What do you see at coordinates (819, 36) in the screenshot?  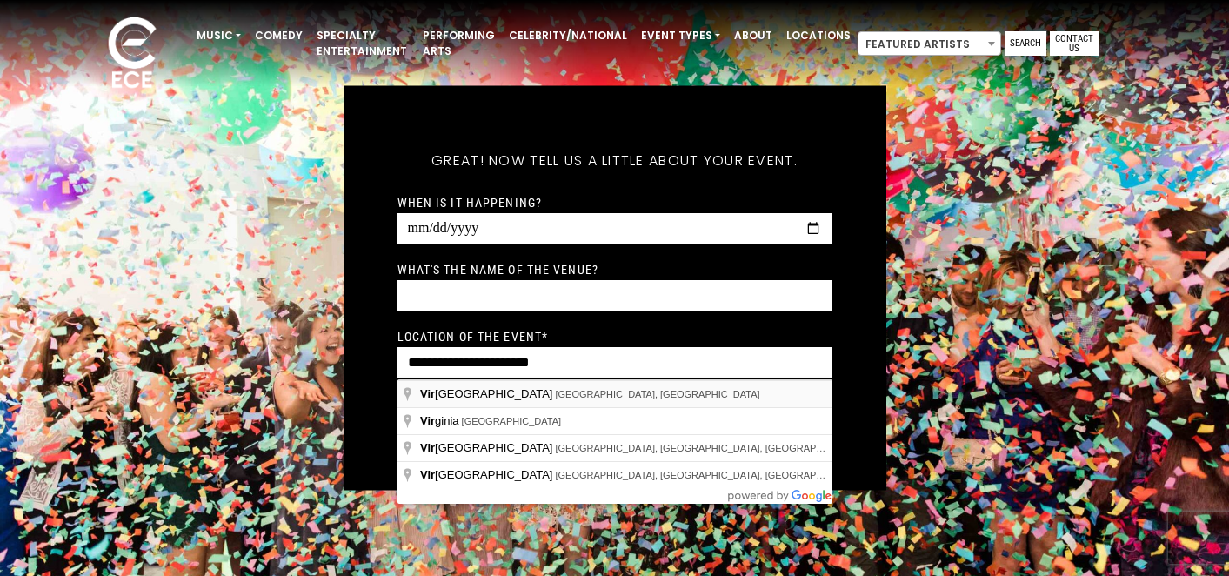 I see `a: Locations` at bounding box center [819, 36].